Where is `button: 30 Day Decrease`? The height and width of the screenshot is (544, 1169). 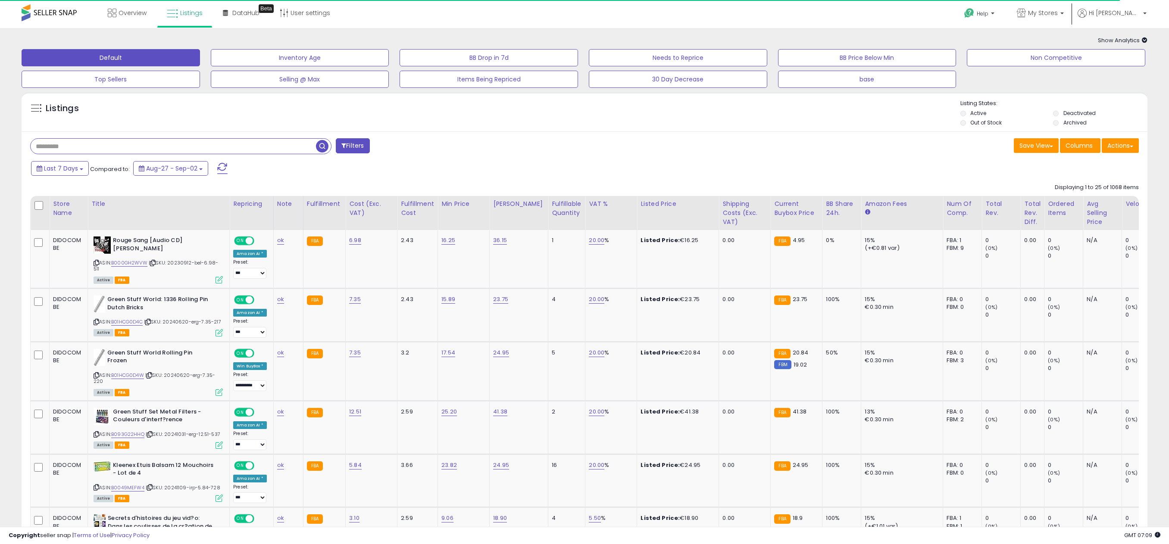
button: 30 Day Decrease is located at coordinates (678, 79).